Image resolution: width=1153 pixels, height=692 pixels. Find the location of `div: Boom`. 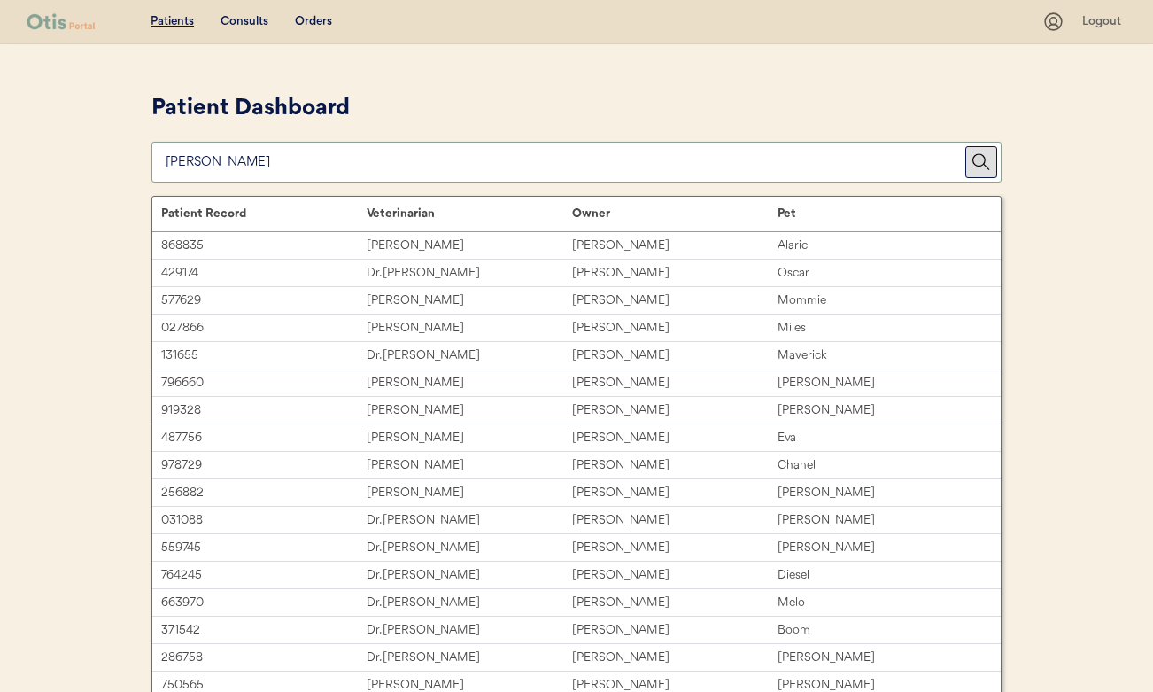

div: Boom is located at coordinates (881, 630).